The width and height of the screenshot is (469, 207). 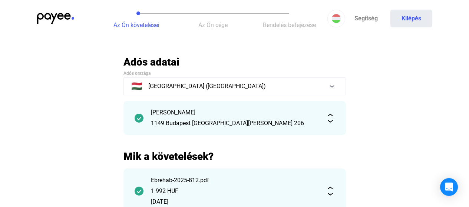 What do you see at coordinates (366, 19) in the screenshot?
I see `a: Segítség` at bounding box center [366, 19].